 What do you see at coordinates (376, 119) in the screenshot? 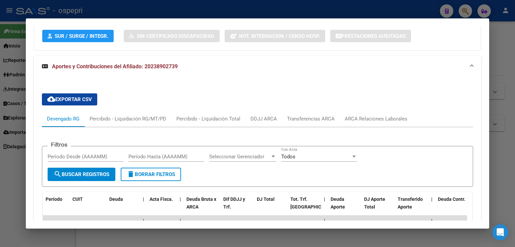
I see `div: ARCA Relaciones Laborales` at bounding box center [376, 119].